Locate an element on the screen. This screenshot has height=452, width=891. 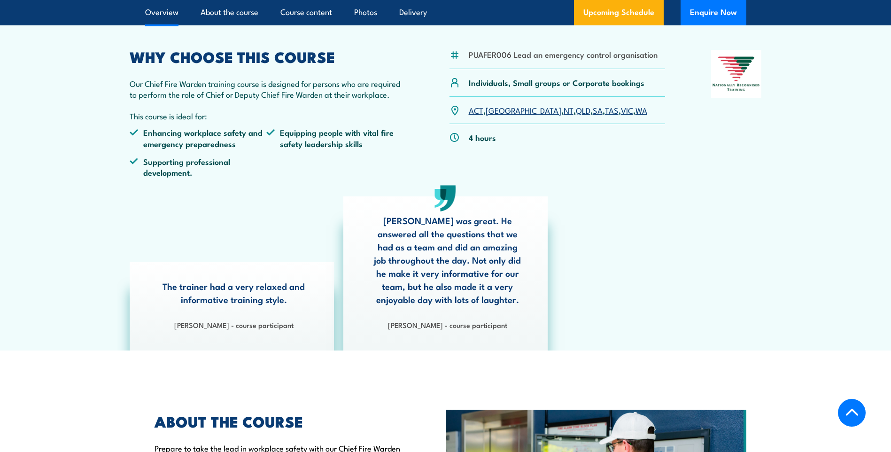
li: PUAFER006 Lead an emergency control organisation is located at coordinates (563, 54).